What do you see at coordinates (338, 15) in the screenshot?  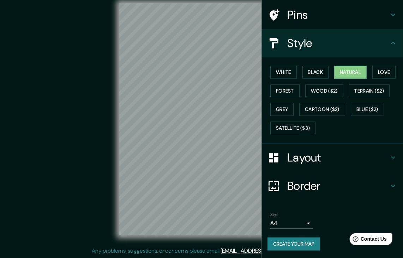 I see `h4: Pins` at bounding box center [338, 15].